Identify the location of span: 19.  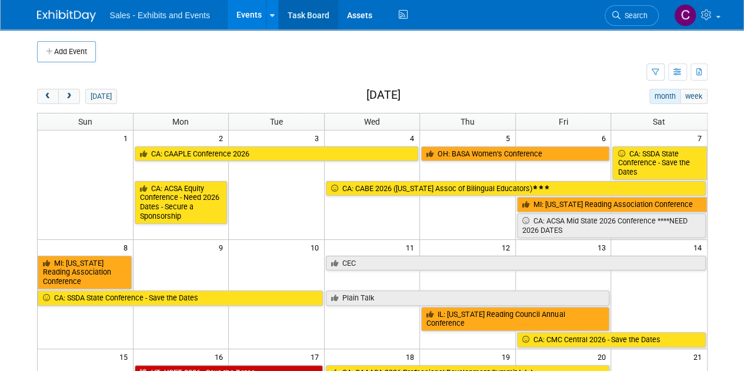
(508, 356).